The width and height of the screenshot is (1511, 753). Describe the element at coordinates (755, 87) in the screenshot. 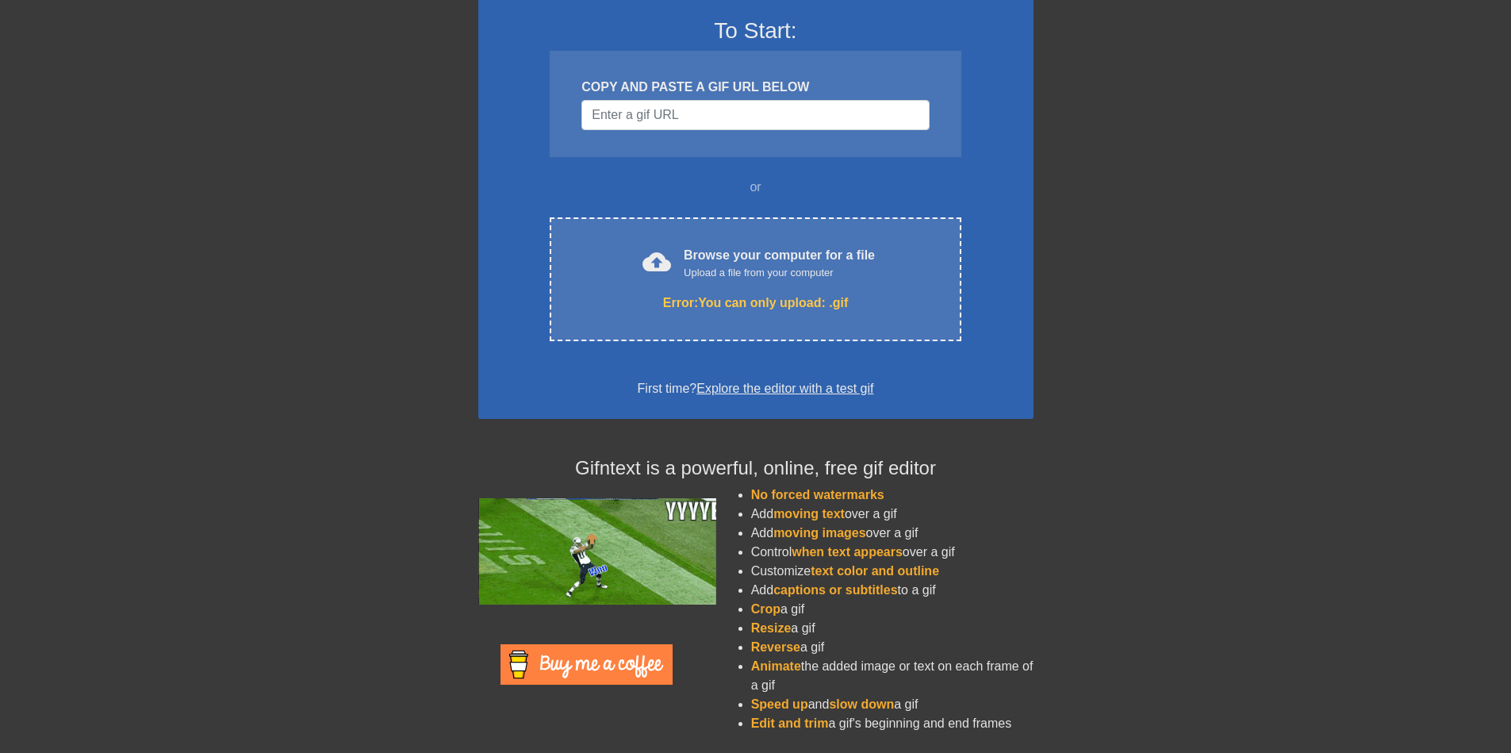

I see `div: COPY AND PASTE A GIF URL BELOW` at that location.